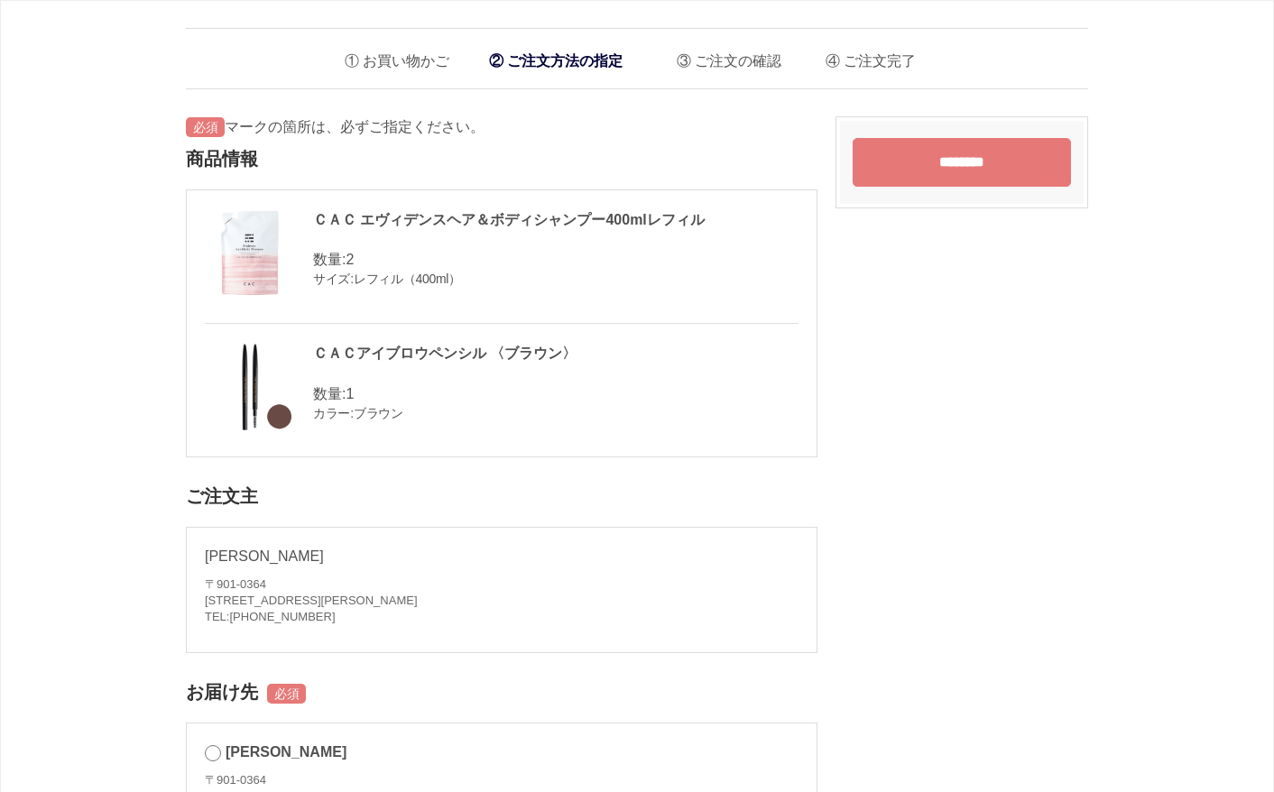 This screenshot has width=1274, height=792. Describe the element at coordinates (502, 159) in the screenshot. I see `h2: 商品情報` at that location.